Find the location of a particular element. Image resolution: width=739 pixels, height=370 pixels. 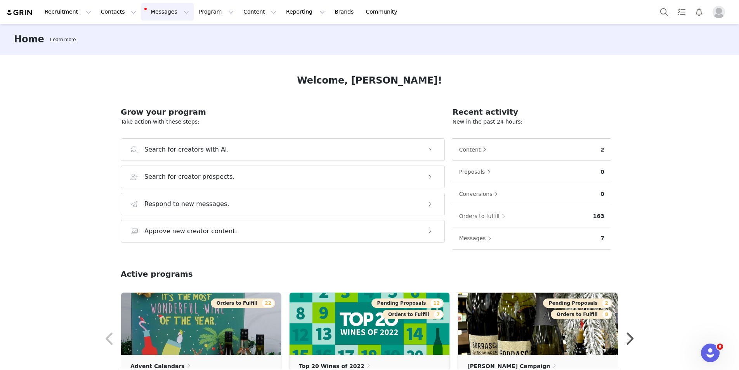

a: Brands is located at coordinates (345, 12).